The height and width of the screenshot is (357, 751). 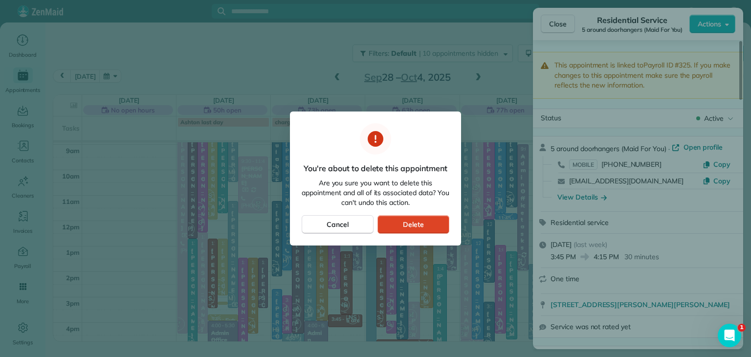 What do you see at coordinates (376, 193) in the screenshot?
I see `span: Are you sure you want to delete this appointment and all of its associated data? You can't undo t...` at bounding box center [376, 193].